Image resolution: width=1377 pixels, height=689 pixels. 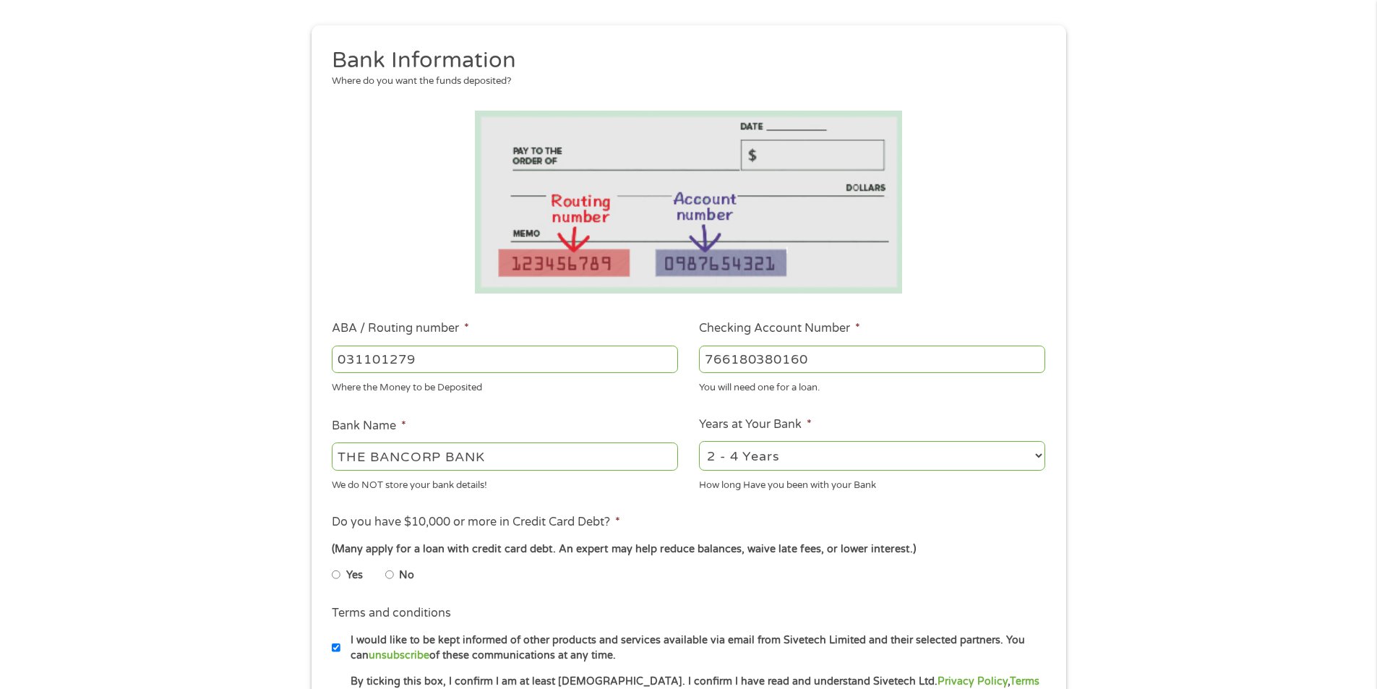 What do you see at coordinates (354, 576) in the screenshot?
I see `label: Yes` at bounding box center [354, 576].